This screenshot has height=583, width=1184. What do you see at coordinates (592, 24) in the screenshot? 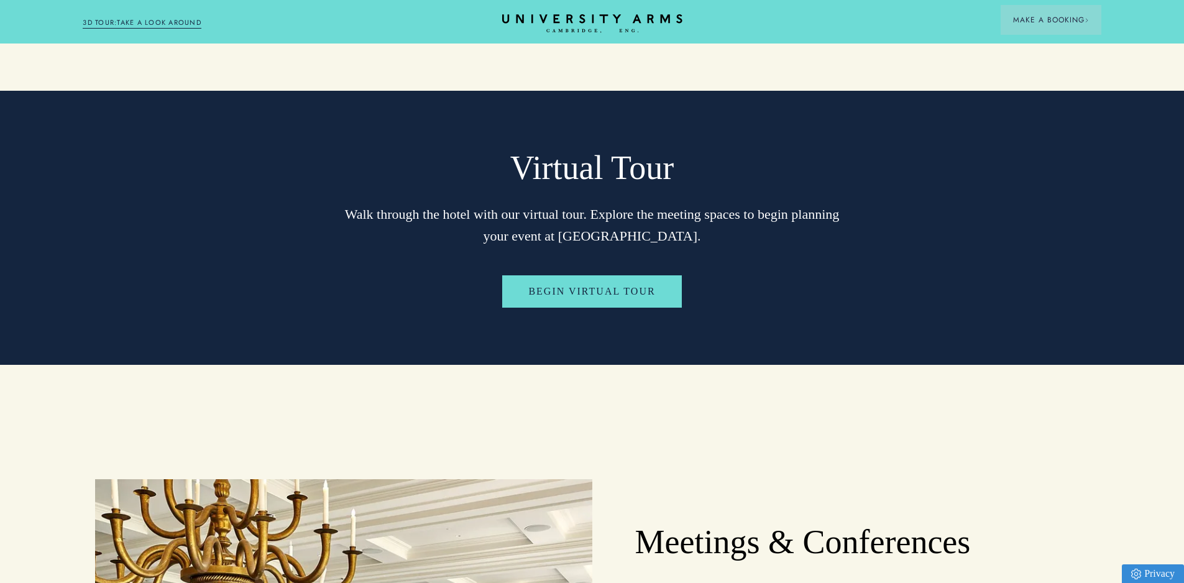
I see `a: Home` at bounding box center [592, 24].